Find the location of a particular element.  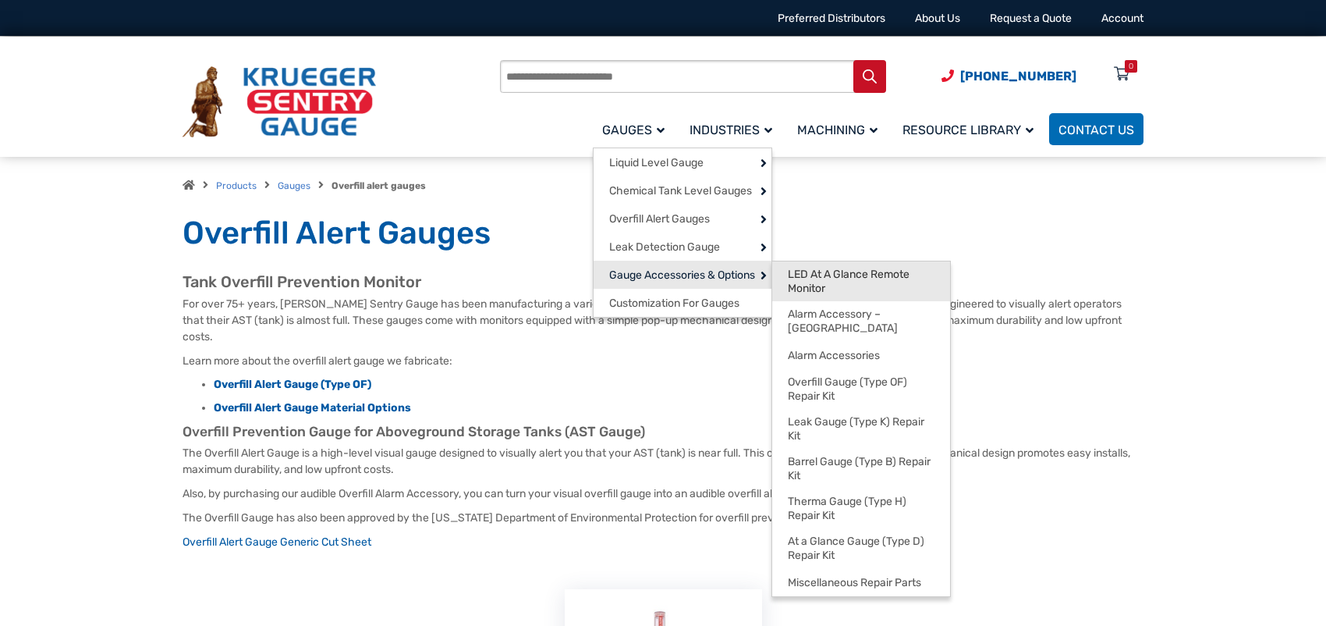

a: Contact Us is located at coordinates (1096, 129).